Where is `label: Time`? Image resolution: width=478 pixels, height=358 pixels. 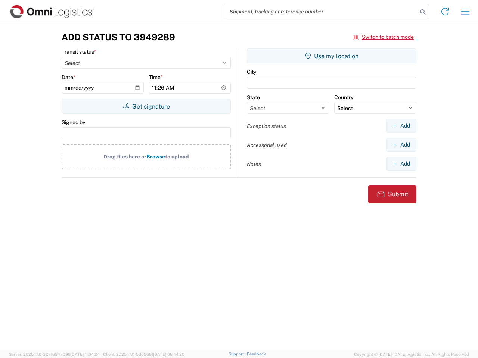 label: Time is located at coordinates (156, 77).